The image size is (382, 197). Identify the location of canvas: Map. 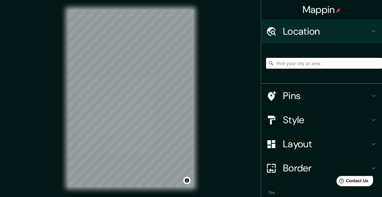
(131, 98).